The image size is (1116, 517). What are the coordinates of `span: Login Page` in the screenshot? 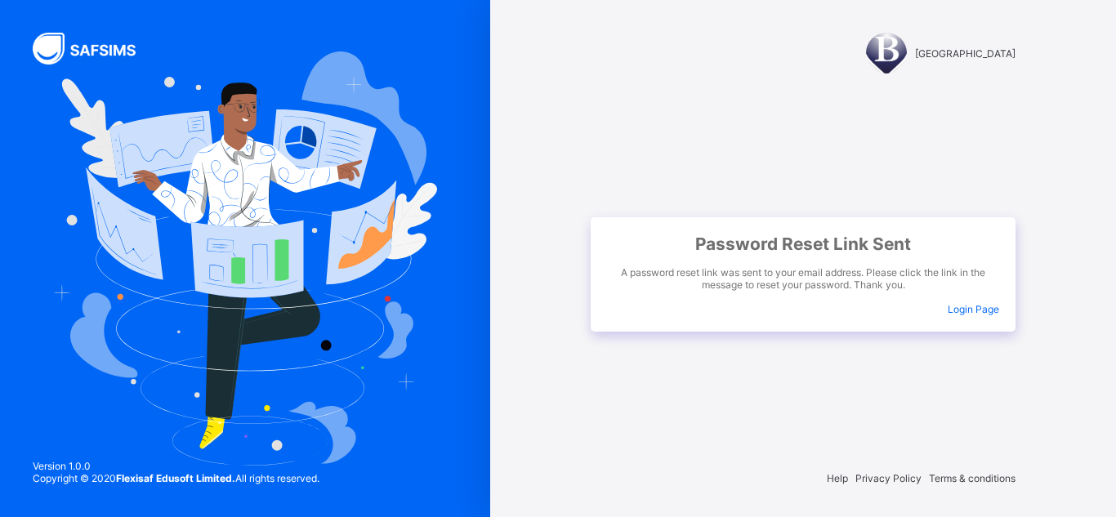 It's located at (973, 309).